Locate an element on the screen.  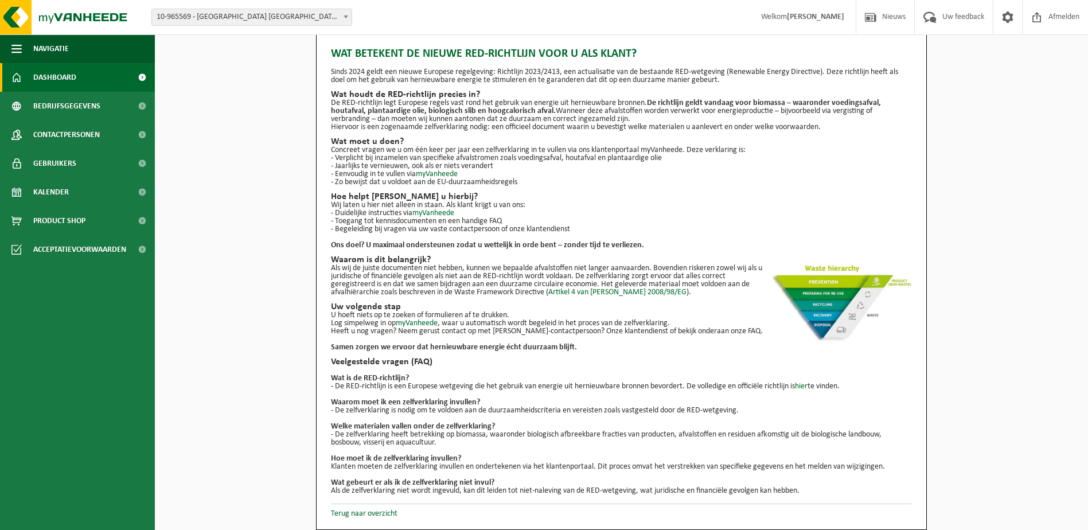
p: Wij laten u hier niet alleen in staan. Als klant krijgt u van ons: is located at coordinates (621, 205).